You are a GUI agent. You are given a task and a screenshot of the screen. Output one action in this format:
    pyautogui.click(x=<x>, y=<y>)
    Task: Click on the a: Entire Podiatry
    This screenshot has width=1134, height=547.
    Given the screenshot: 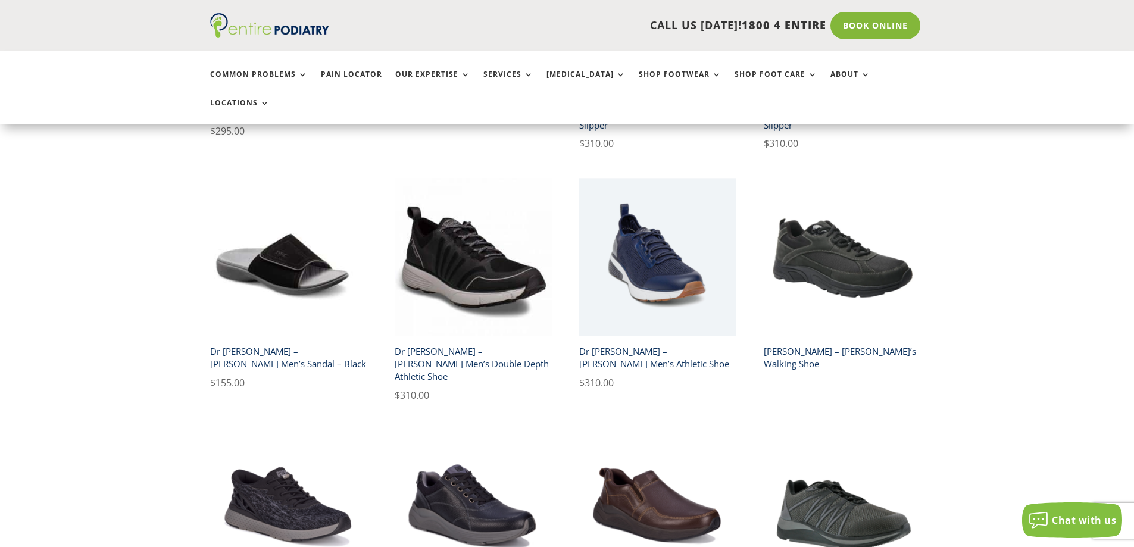 What is the action you would take?
    pyautogui.click(x=270, y=35)
    